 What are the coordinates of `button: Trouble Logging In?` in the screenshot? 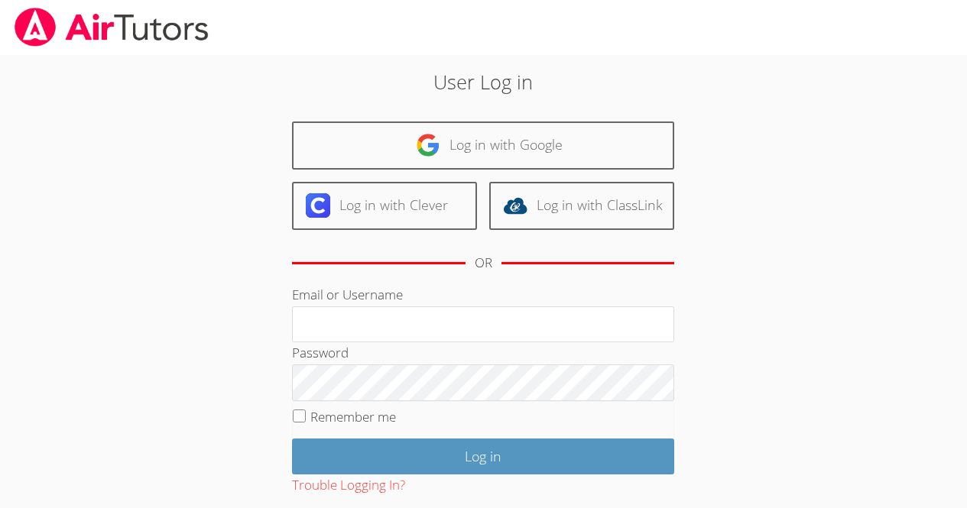 It's located at (348, 485).